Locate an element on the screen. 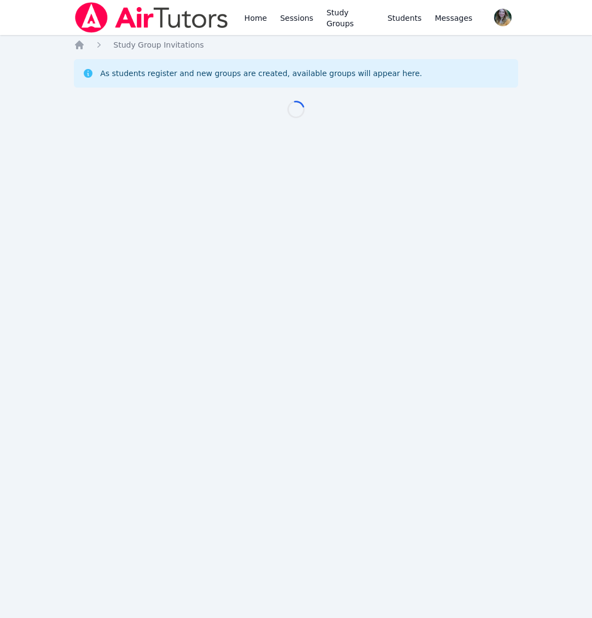  span: Messages is located at coordinates (454, 18).